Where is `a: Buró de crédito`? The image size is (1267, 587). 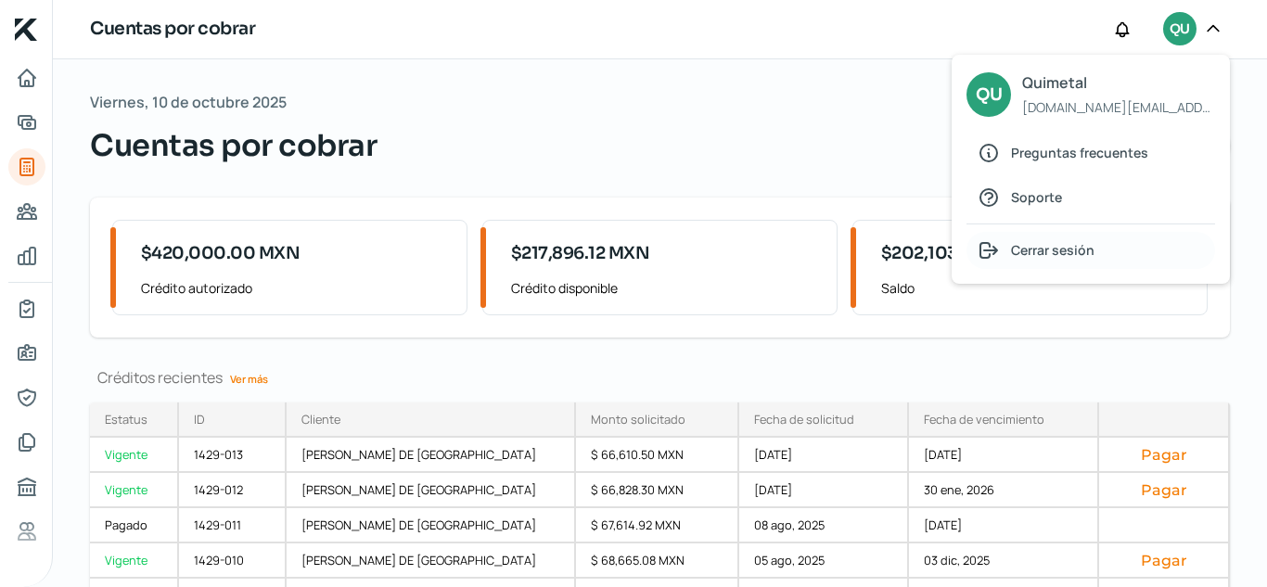
a: Buró de crédito is located at coordinates (27, 487).